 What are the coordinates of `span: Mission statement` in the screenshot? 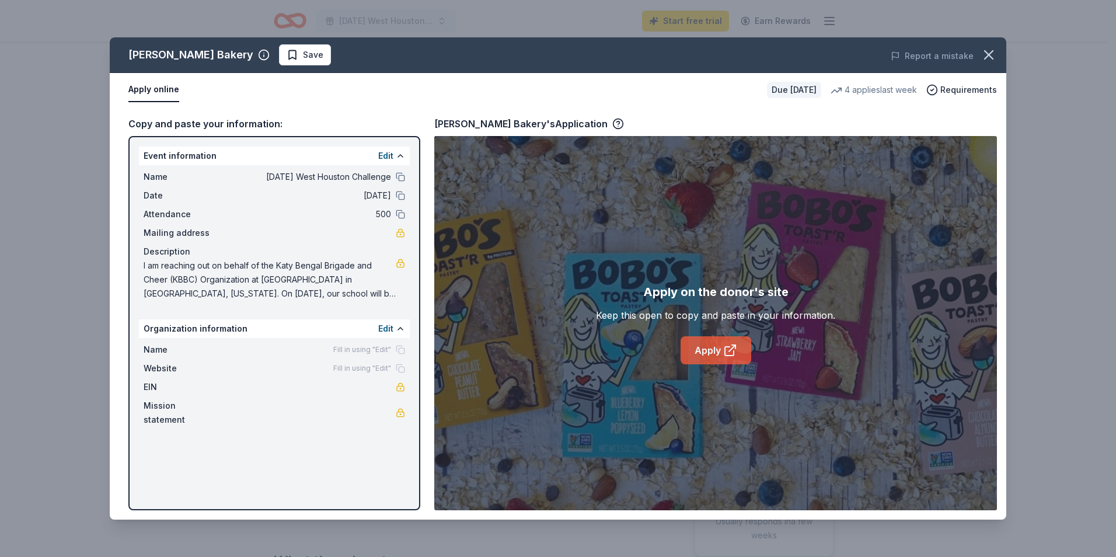 It's located at (183, 413).